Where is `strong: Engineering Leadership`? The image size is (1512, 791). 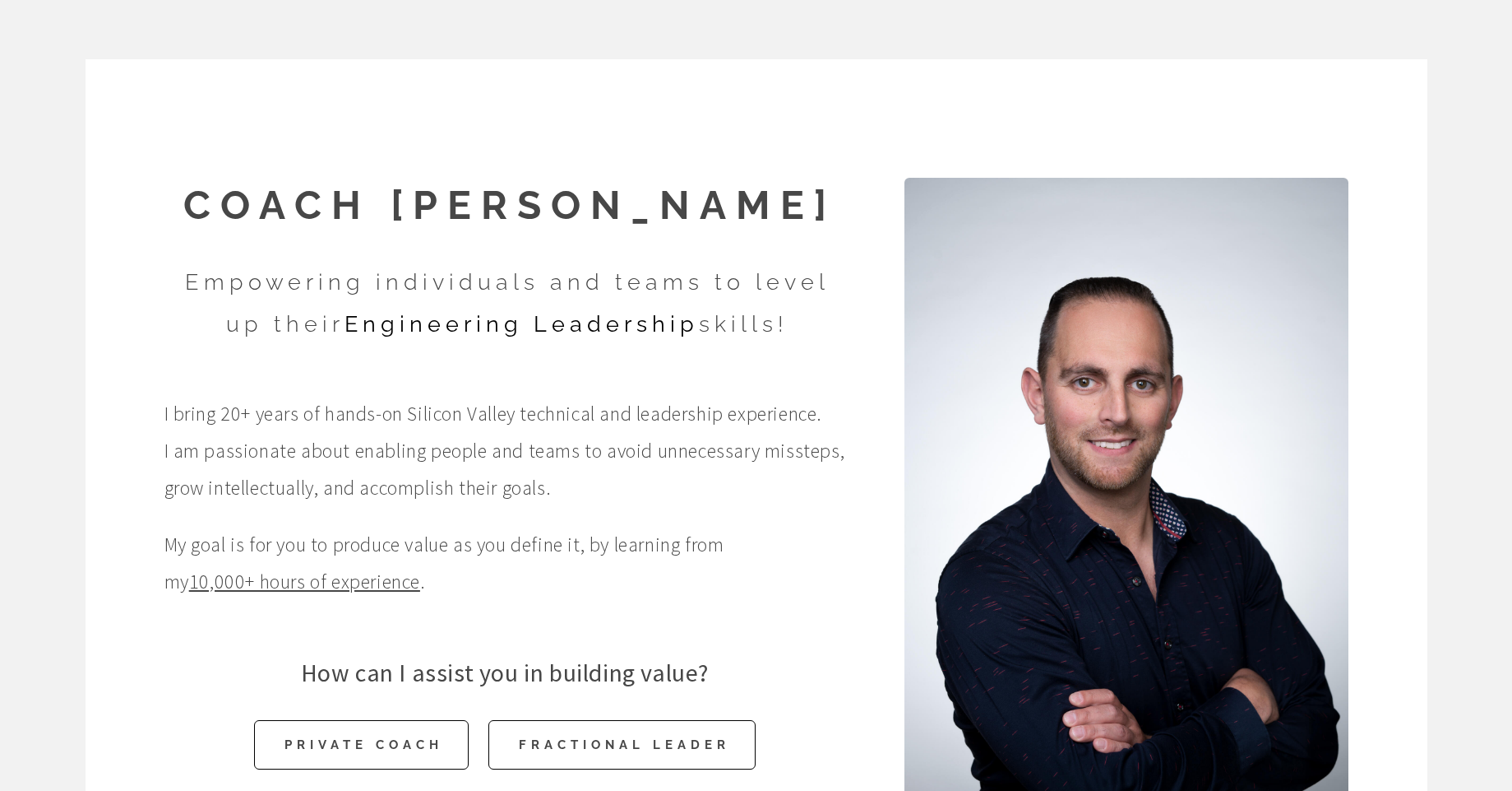 strong: Engineering Leadership is located at coordinates (522, 323).